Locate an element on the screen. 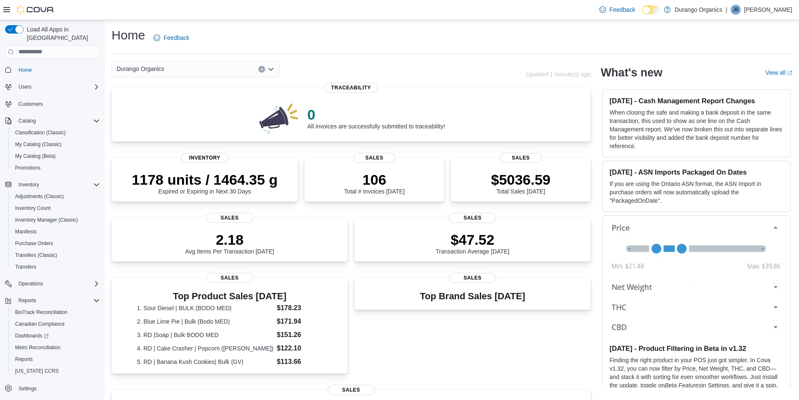 Image resolution: width=799 pixels, height=400 pixels. p: $47.52 is located at coordinates (473, 239).